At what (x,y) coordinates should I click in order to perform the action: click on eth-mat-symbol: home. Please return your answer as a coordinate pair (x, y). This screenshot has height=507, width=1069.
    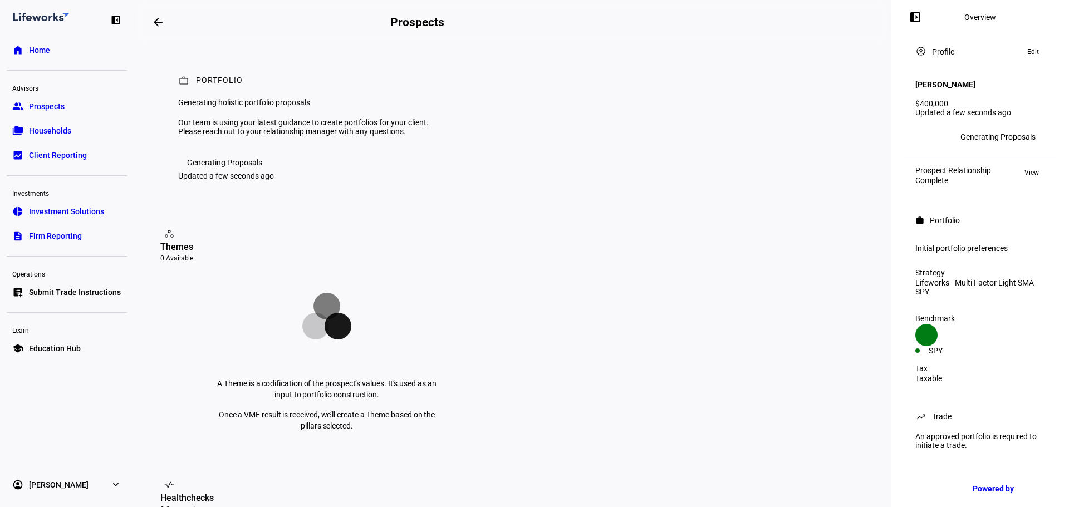
    Looking at the image, I should click on (18, 50).